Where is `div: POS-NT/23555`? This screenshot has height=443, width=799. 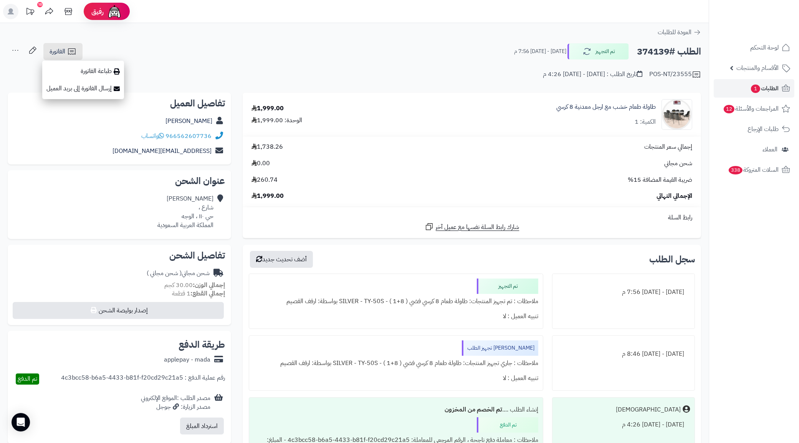 div: POS-NT/23555 is located at coordinates (675, 75).